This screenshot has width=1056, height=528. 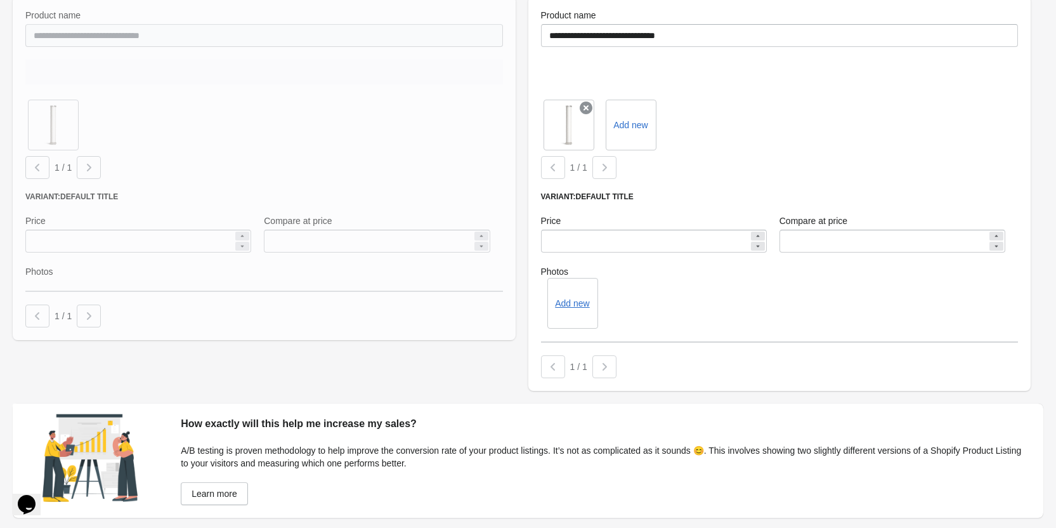 I want to click on label: Compare at price, so click(x=813, y=221).